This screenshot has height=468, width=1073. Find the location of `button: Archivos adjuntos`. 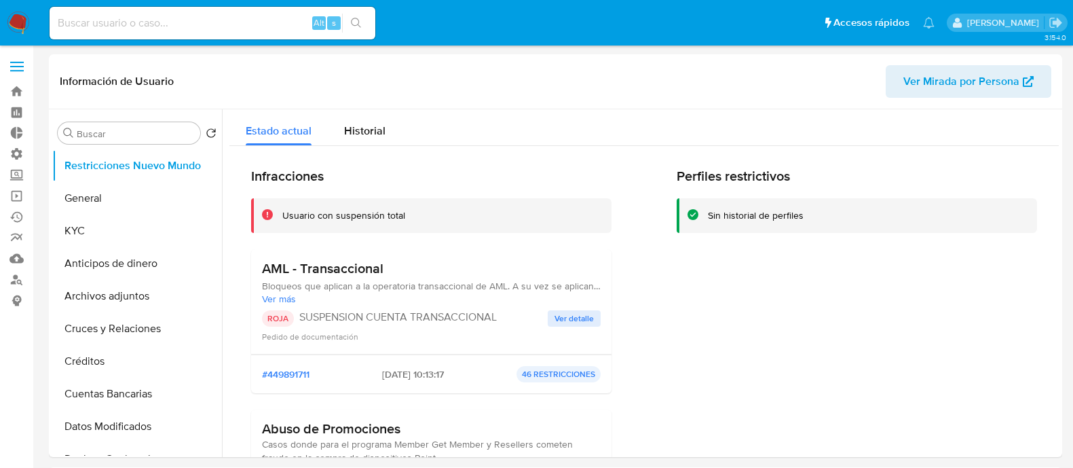

button: Archivos adjuntos is located at coordinates (137, 296).